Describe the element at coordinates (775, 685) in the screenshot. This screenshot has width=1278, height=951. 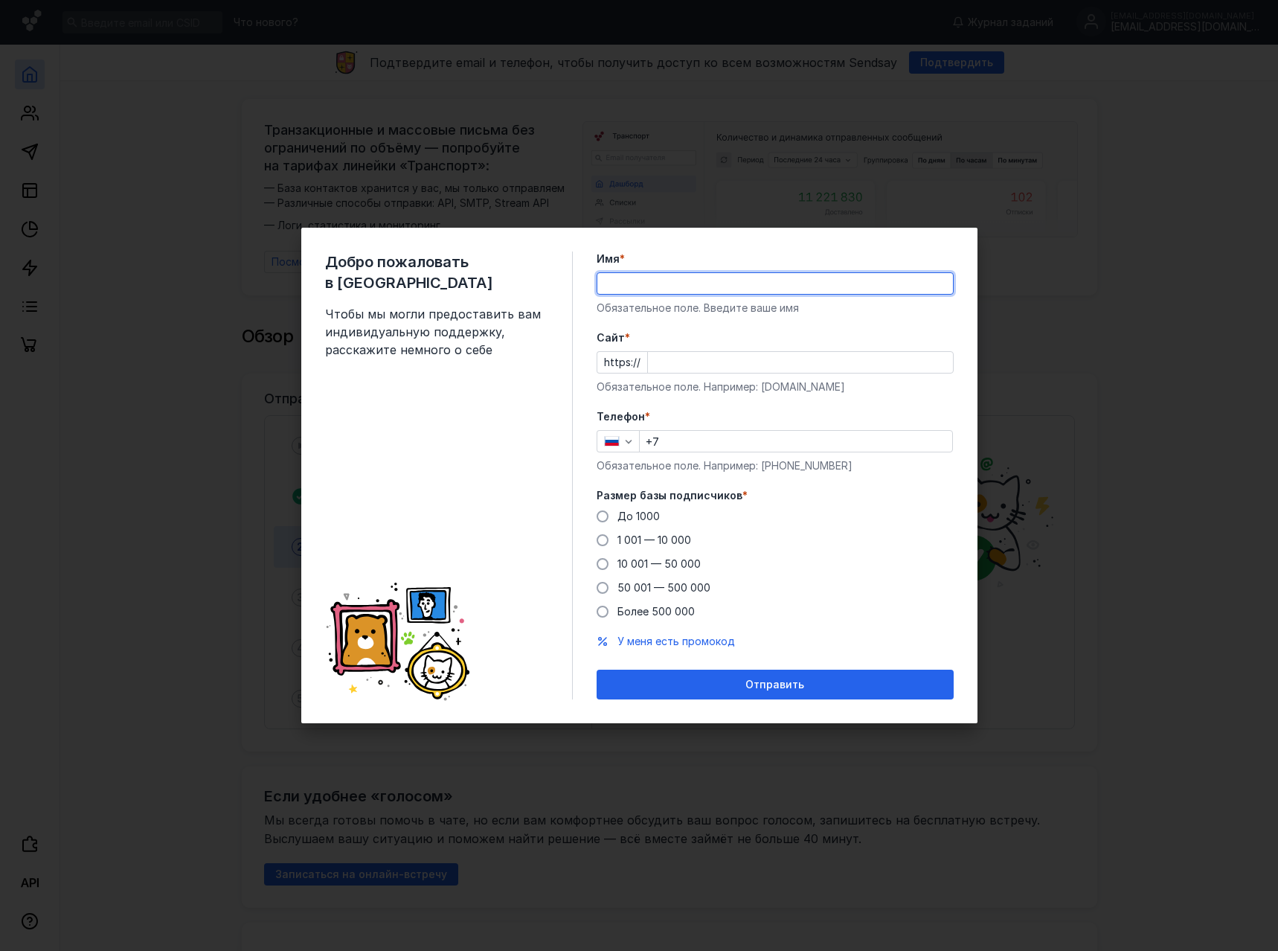
I see `span: Отправить` at that location.